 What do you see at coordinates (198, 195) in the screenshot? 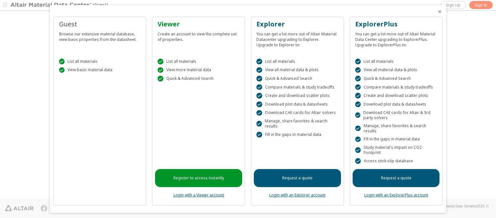
I see `a: Login with a Viewer account` at bounding box center [198, 195].